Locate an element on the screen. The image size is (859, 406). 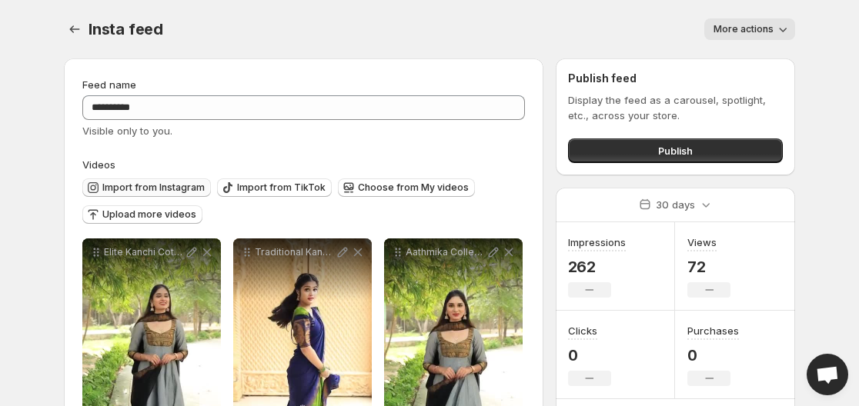
p: 30 days is located at coordinates (675, 205).